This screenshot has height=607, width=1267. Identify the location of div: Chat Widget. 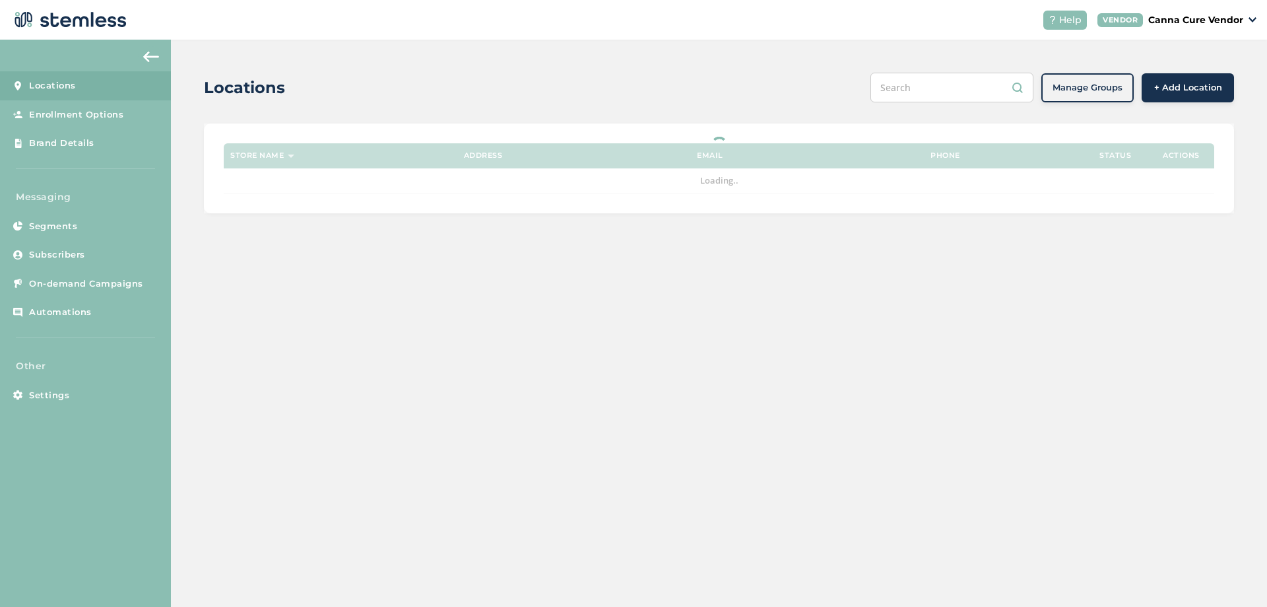
(1234, 575).